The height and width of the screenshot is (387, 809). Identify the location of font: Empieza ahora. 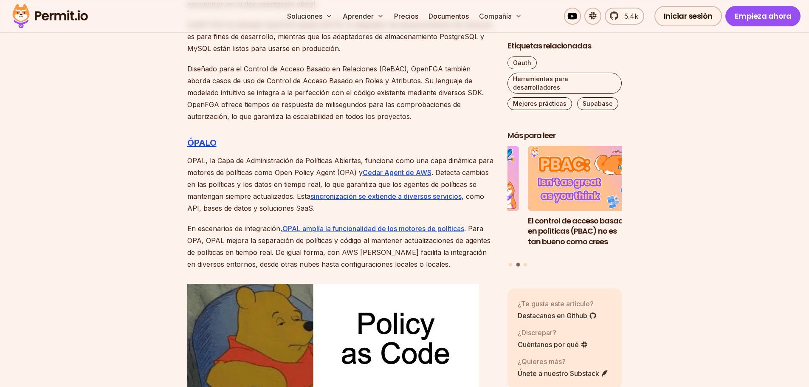
(764, 16).